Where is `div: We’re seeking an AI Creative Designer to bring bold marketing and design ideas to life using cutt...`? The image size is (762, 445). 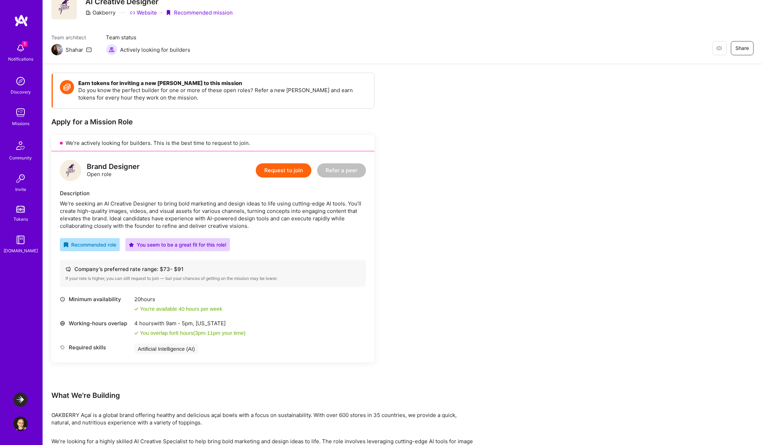 div: We’re seeking an AI Creative Designer to bring bold marketing and design ideas to life using cutt... is located at coordinates (213, 215).